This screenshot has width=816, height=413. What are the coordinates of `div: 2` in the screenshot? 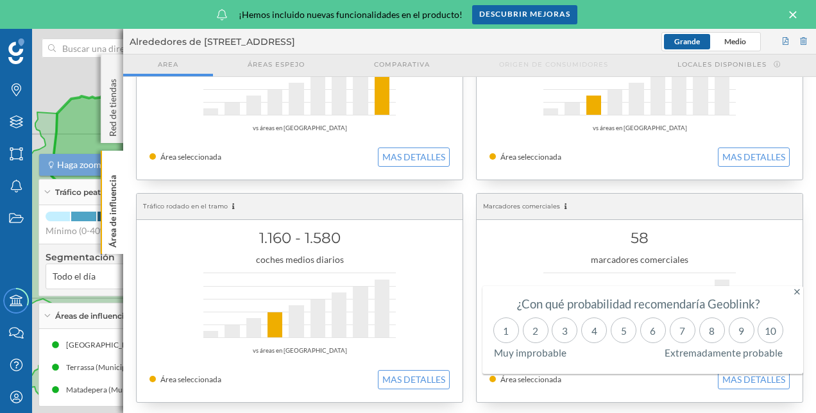 It's located at (535, 330).